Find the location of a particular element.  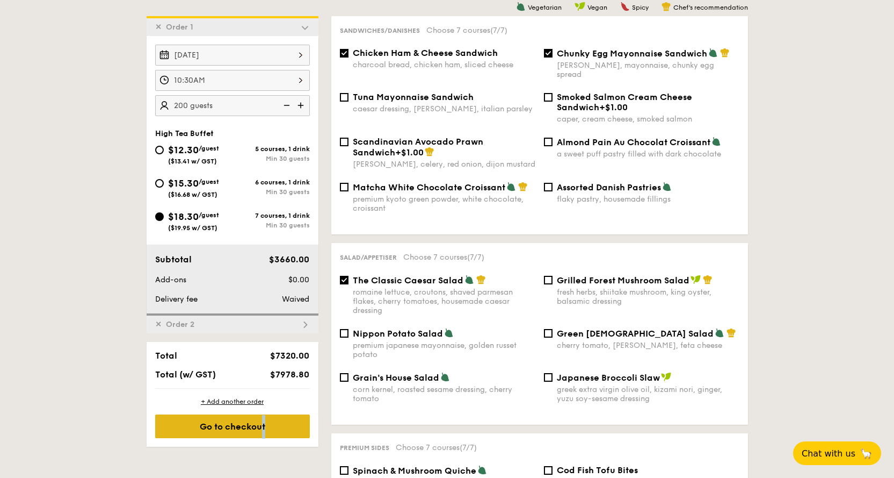

span: Total (w/ GST) is located at coordinates (185, 374).